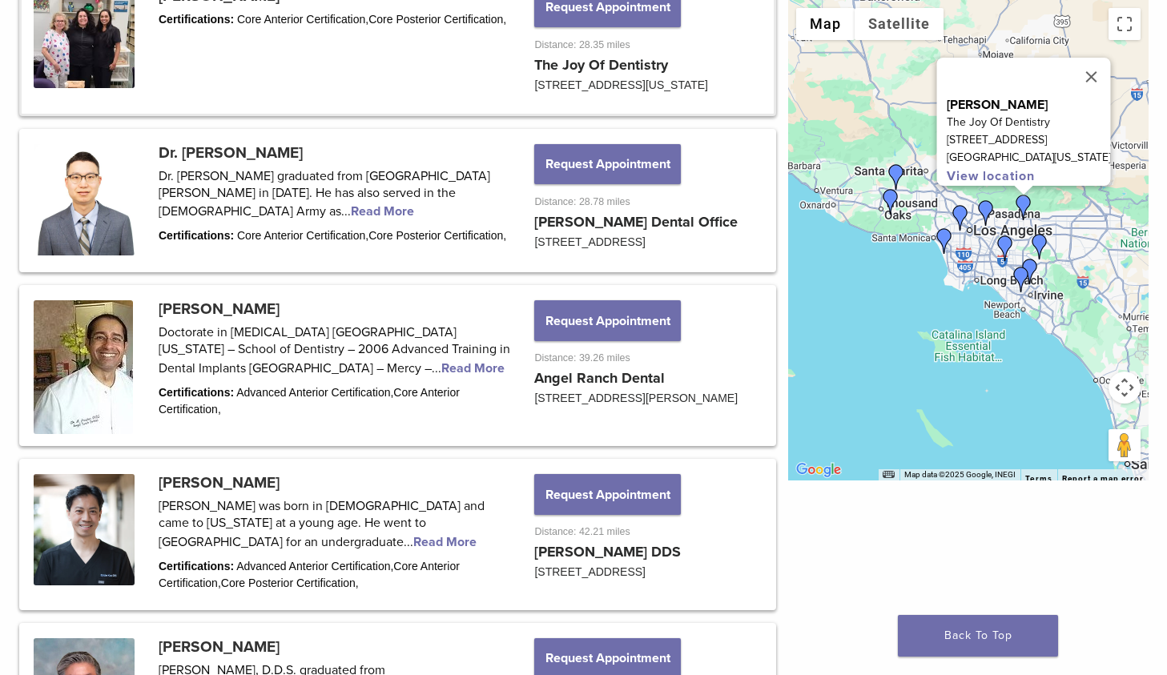 This screenshot has height=675, width=1167. What do you see at coordinates (1021, 280) in the screenshot?
I see `div: Dr. Randy Fong` at bounding box center [1021, 280].